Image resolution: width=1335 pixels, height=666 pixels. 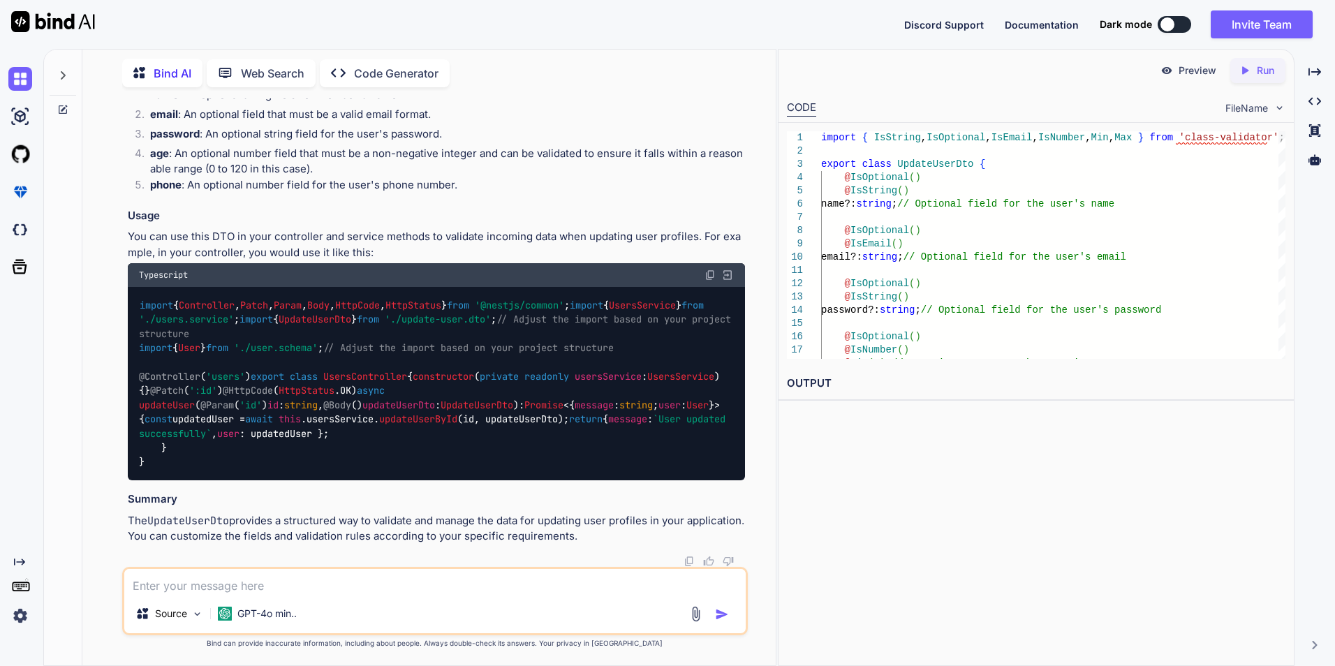 I want to click on h3: Summary, so click(x=436, y=499).